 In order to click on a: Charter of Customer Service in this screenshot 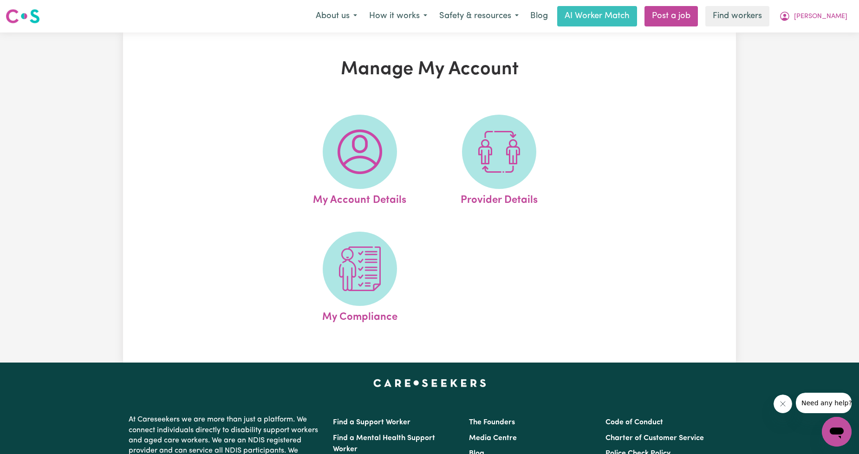, I will do `click(655, 439)`.